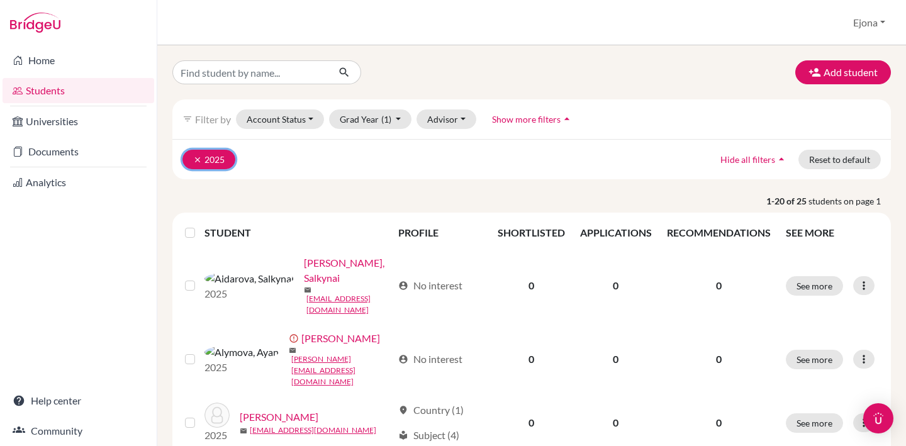 The width and height of the screenshot is (906, 446). What do you see at coordinates (371, 119) in the screenshot?
I see `button: Grad Year(1)` at bounding box center [371, 119].